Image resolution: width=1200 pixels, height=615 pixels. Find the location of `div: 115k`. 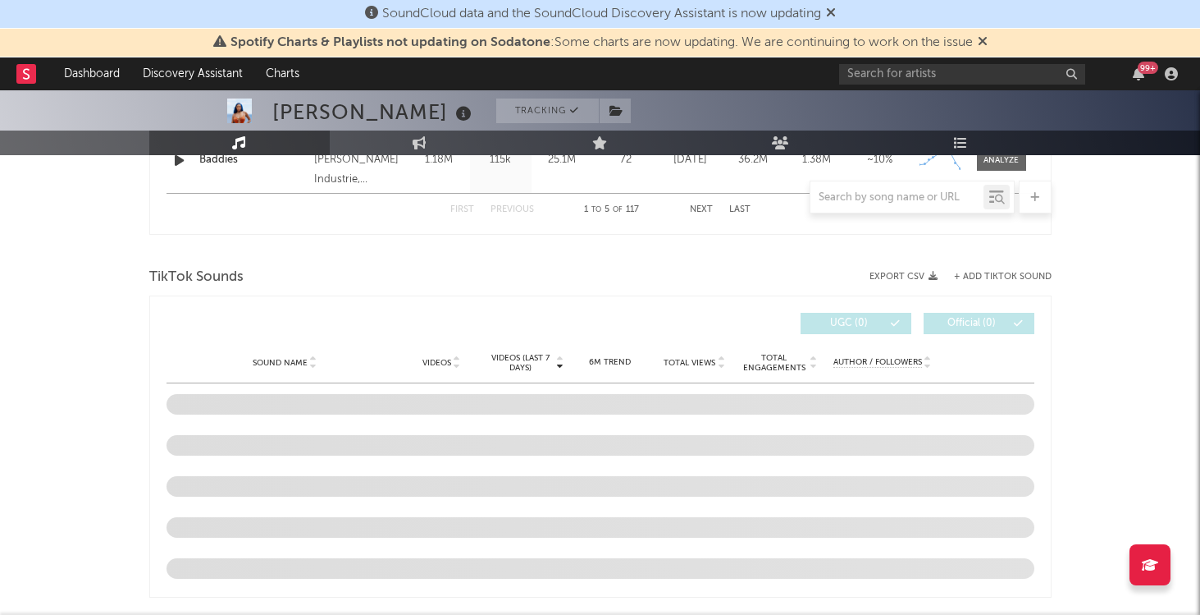

div: 115k is located at coordinates (501, 160).